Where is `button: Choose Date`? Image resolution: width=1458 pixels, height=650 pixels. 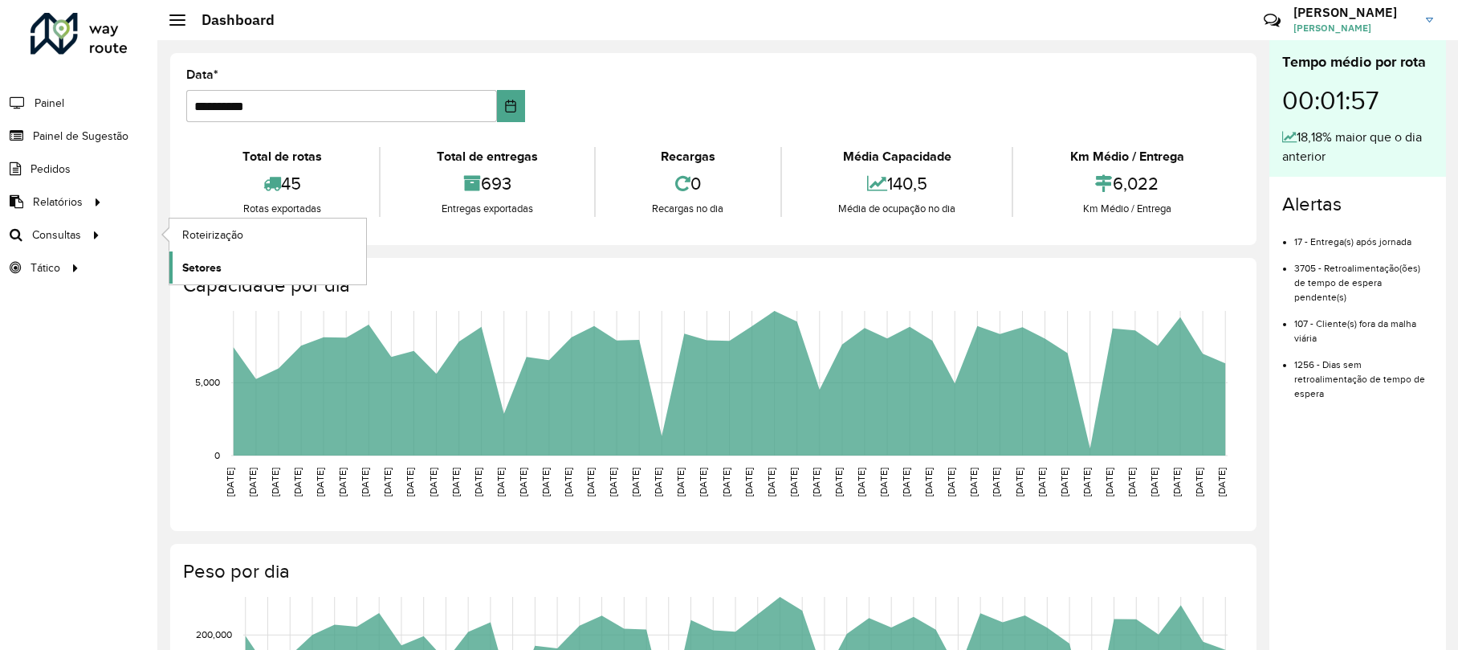
button: Choose Date is located at coordinates (511, 106).